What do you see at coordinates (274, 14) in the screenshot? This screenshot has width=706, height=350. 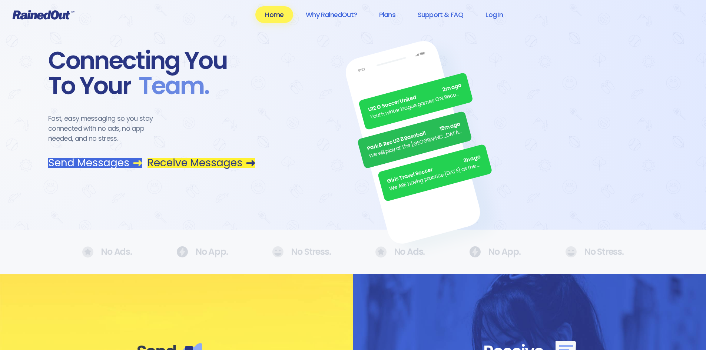 I see `a: Home` at bounding box center [274, 14].